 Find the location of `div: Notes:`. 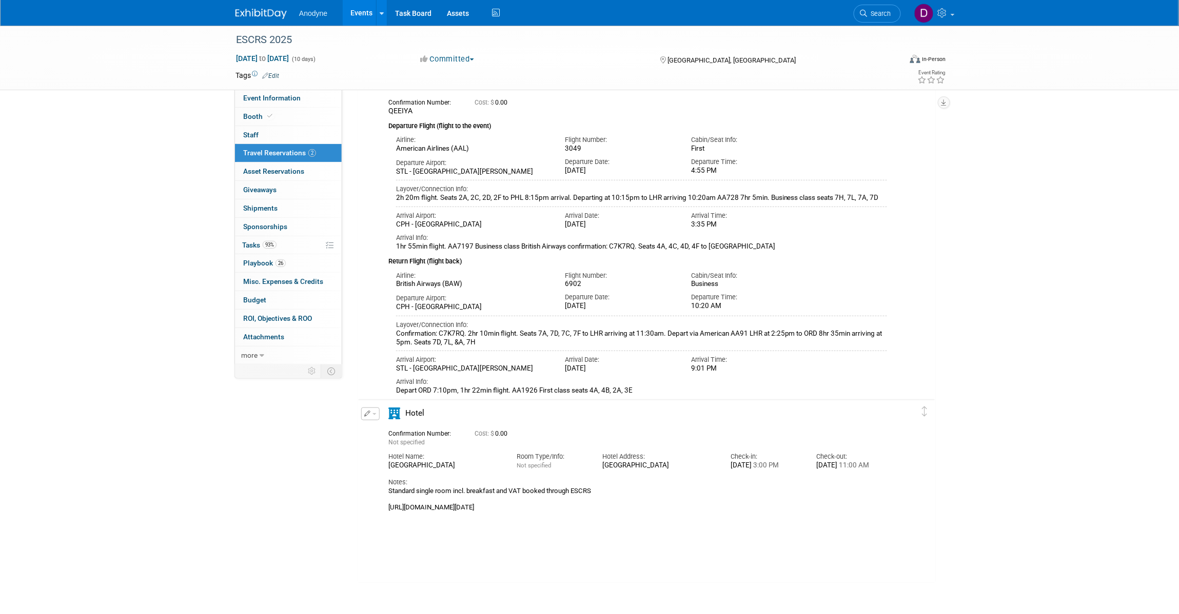

div: Notes: is located at coordinates (638, 483).